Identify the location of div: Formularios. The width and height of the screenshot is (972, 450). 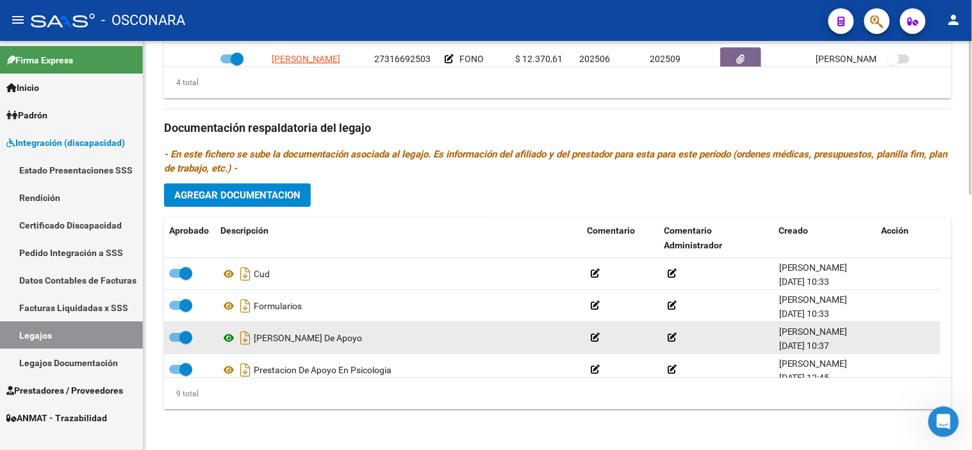
(398, 306).